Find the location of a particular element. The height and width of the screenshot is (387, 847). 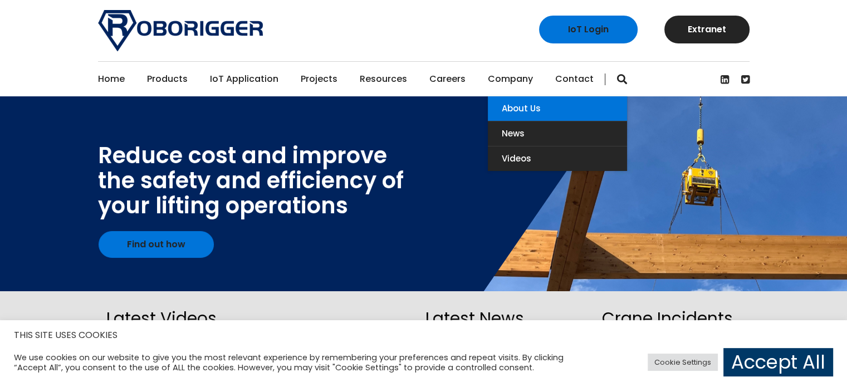

div: We use cookies on our website to give you the most relevant experience by remembering your prefer... is located at coordinates (301, 362).